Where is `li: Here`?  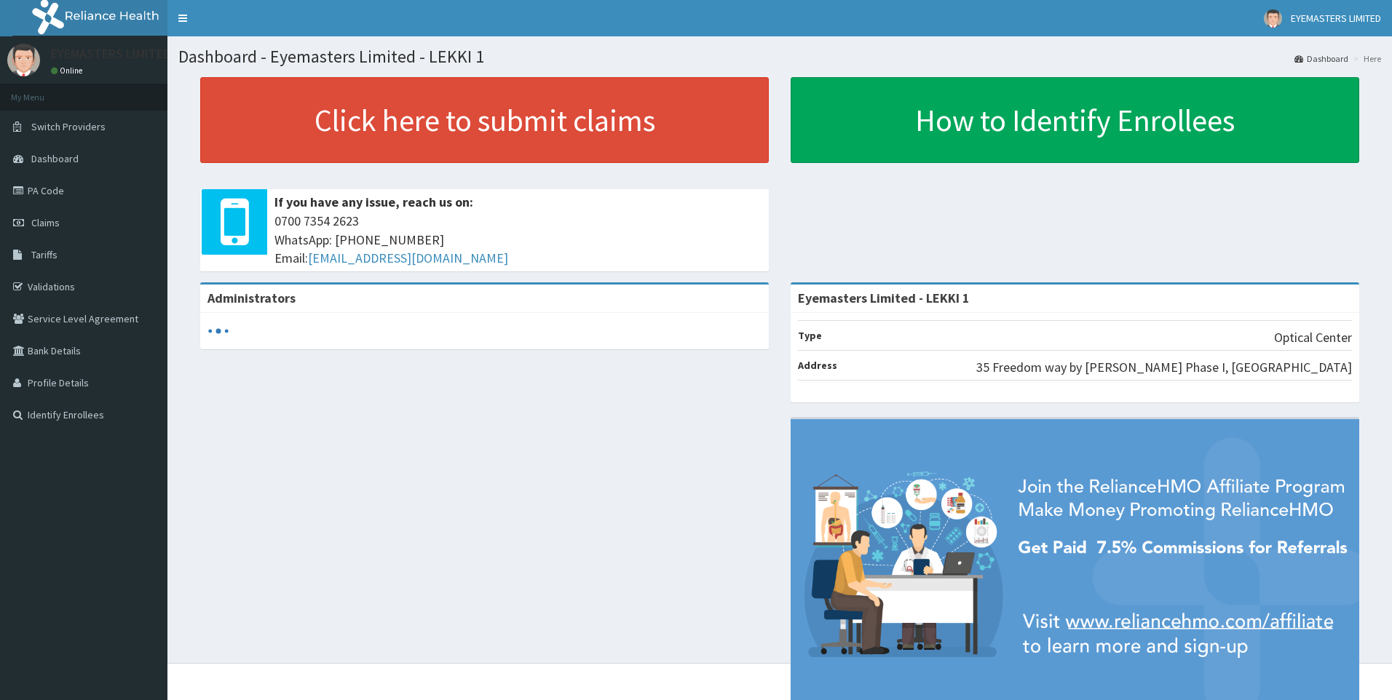
li: Here is located at coordinates (1365, 58).